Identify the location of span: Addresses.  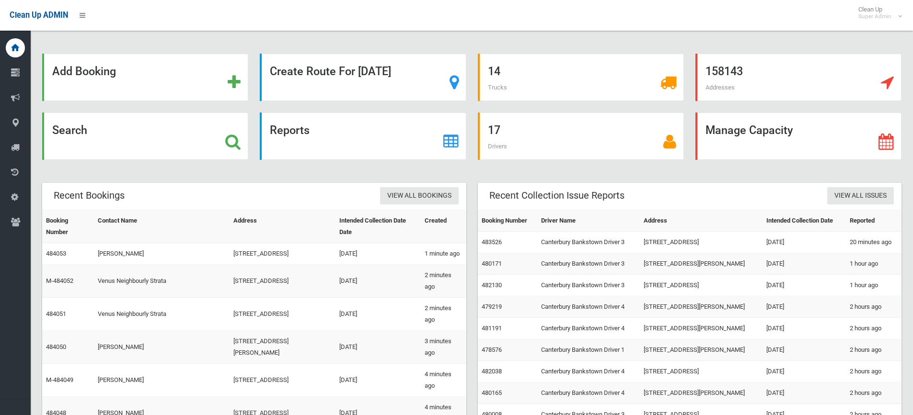
(719, 87).